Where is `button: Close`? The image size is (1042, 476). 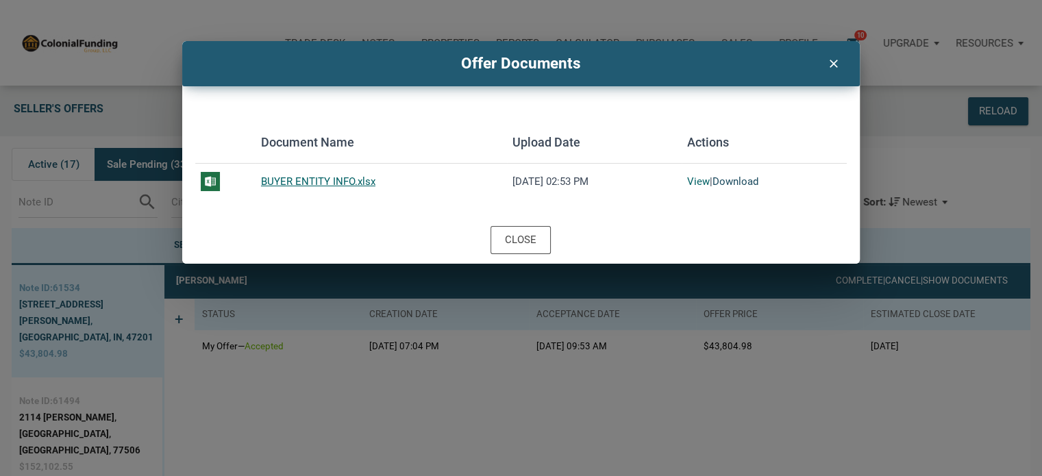 button: Close is located at coordinates (521, 240).